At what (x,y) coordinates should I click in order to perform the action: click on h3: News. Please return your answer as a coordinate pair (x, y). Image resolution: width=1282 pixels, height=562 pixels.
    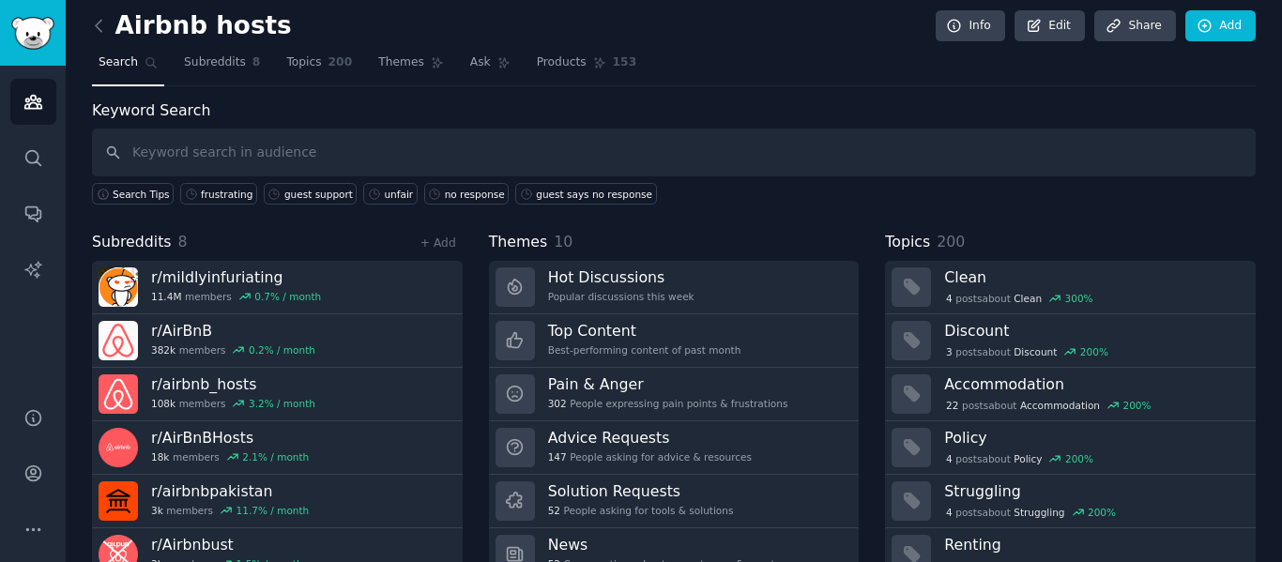
    Looking at the image, I should click on (663, 544).